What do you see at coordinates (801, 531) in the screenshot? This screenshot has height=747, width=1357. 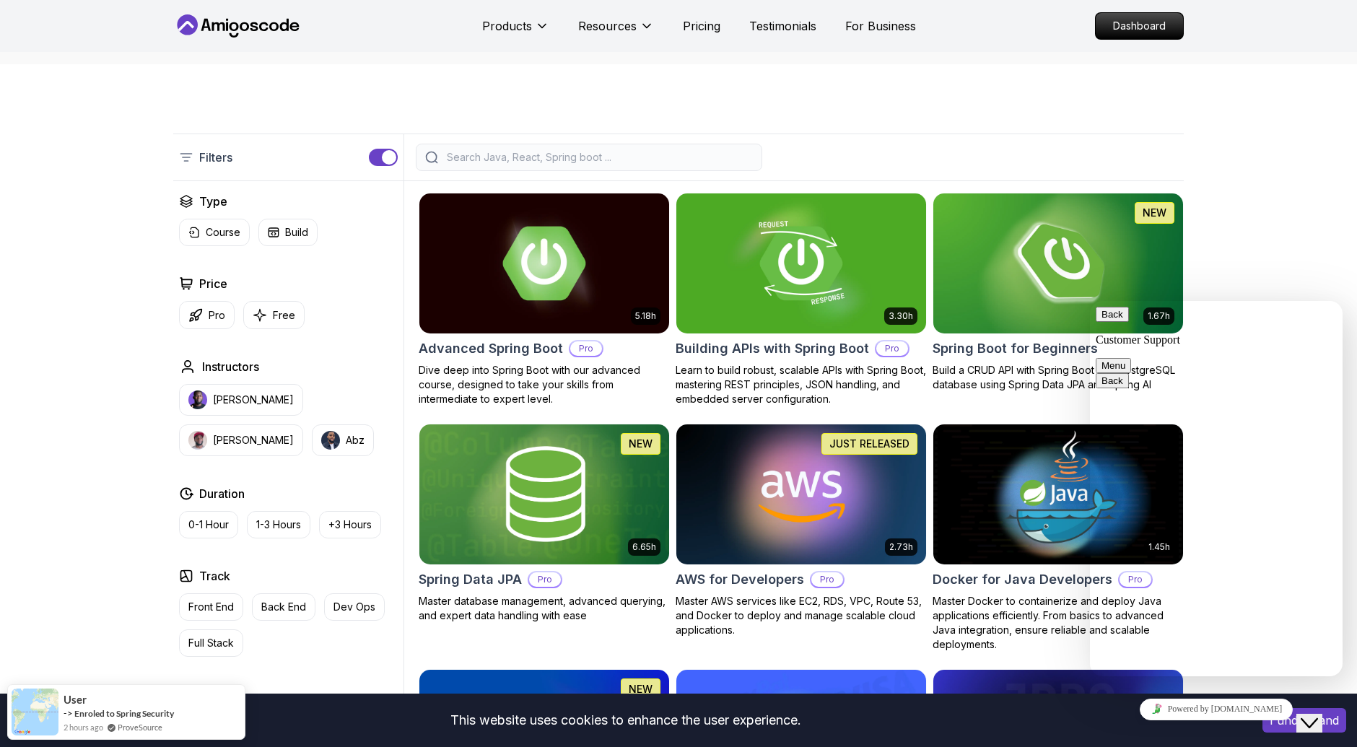 I see `a: AWS for Developers card2.73hJUST RELEASEDAWS for DevelopersProMaster AWS services like EC2, RDS, ...` at bounding box center [801, 531].